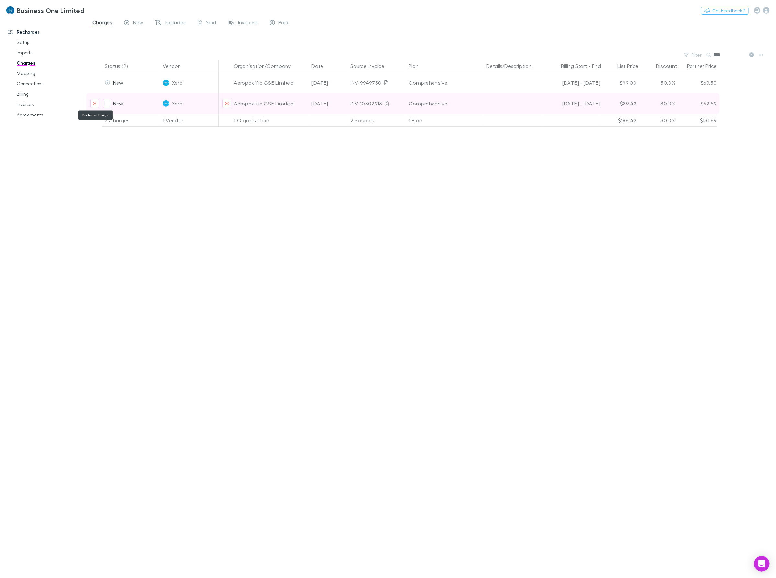 This screenshot has width=776, height=578. What do you see at coordinates (175, 66) in the screenshot?
I see `button: Vendor` at bounding box center [175, 66].